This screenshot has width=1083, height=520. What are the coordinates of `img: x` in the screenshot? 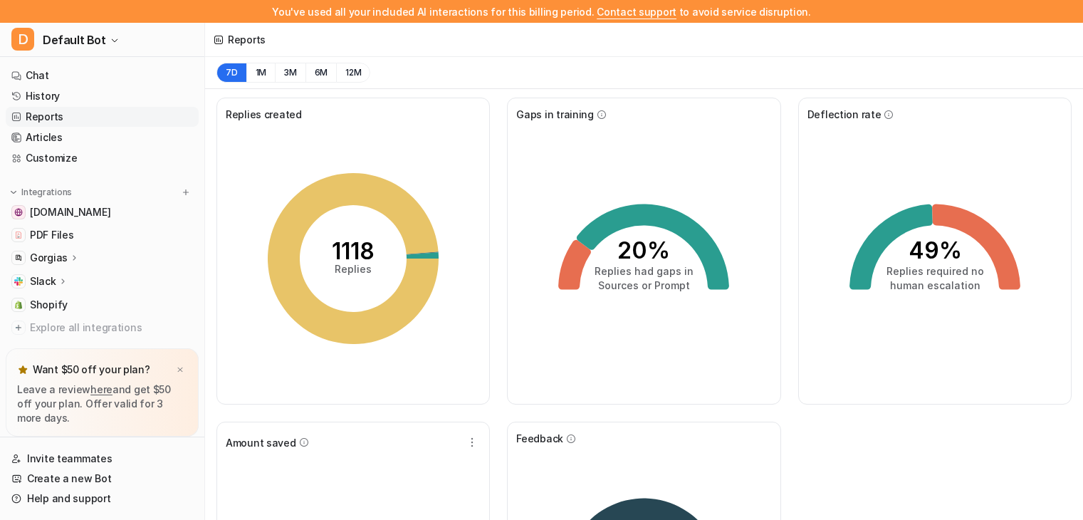 It's located at (180, 369).